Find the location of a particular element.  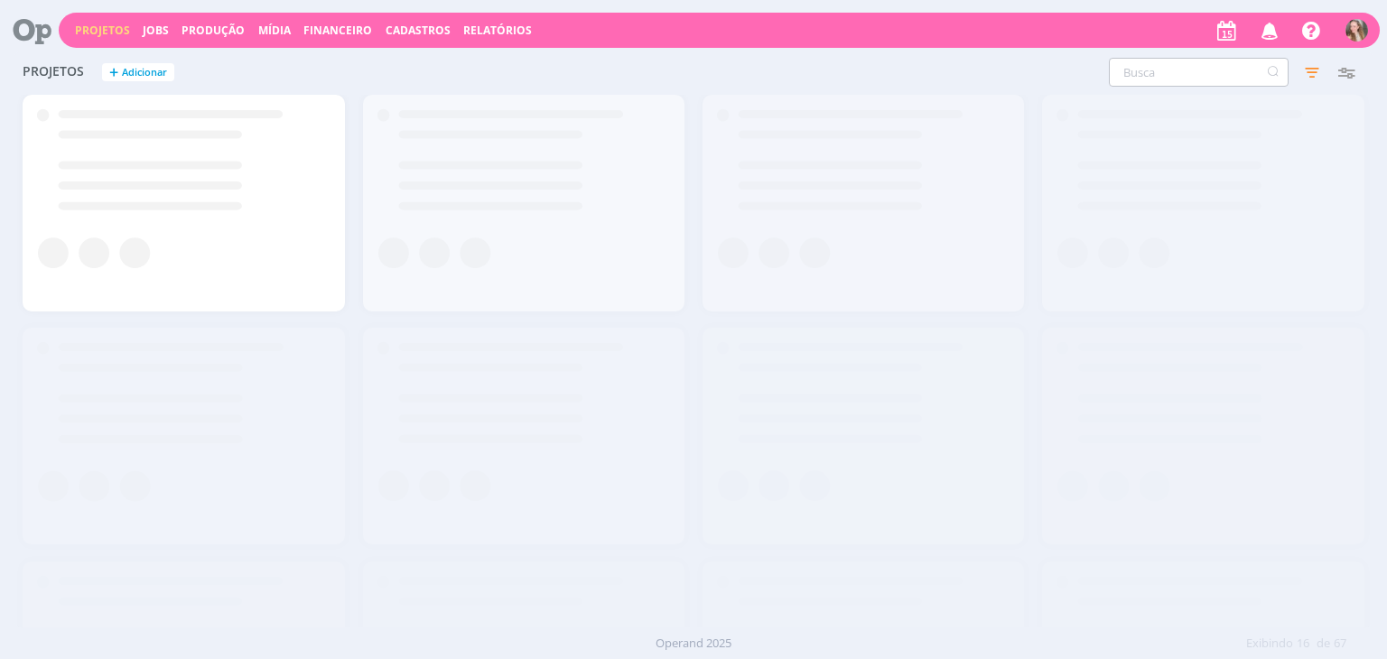

button: Financeiro is located at coordinates (338, 31).